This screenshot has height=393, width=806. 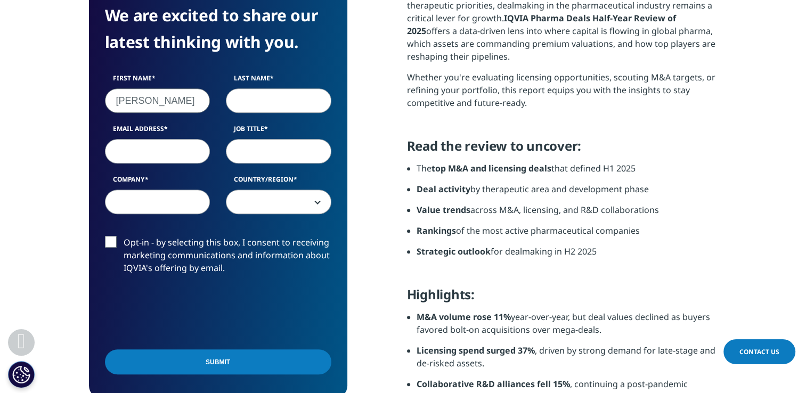 I want to click on label: First Name, so click(x=158, y=81).